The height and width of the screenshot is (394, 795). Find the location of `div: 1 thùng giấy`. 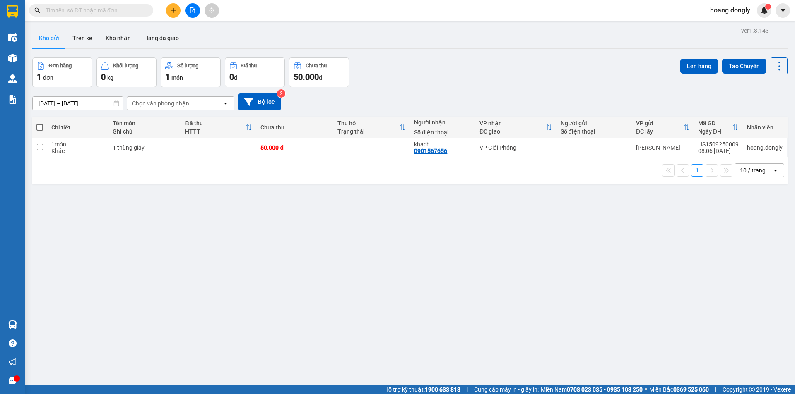

div: 1 thùng giấy is located at coordinates (144, 148).